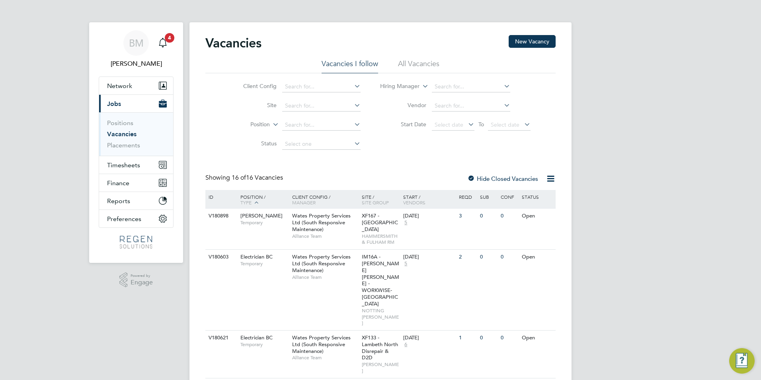 This screenshot has height=380, width=761. Describe the element at coordinates (136, 201) in the screenshot. I see `button: Reports` at that location.